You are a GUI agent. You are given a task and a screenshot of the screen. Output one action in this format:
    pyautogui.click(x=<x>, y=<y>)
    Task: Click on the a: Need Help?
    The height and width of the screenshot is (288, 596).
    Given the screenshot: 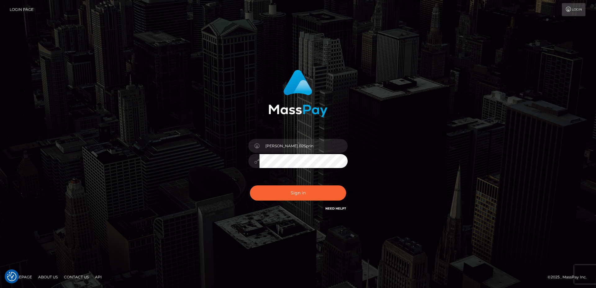 What is the action you would take?
    pyautogui.click(x=335, y=208)
    